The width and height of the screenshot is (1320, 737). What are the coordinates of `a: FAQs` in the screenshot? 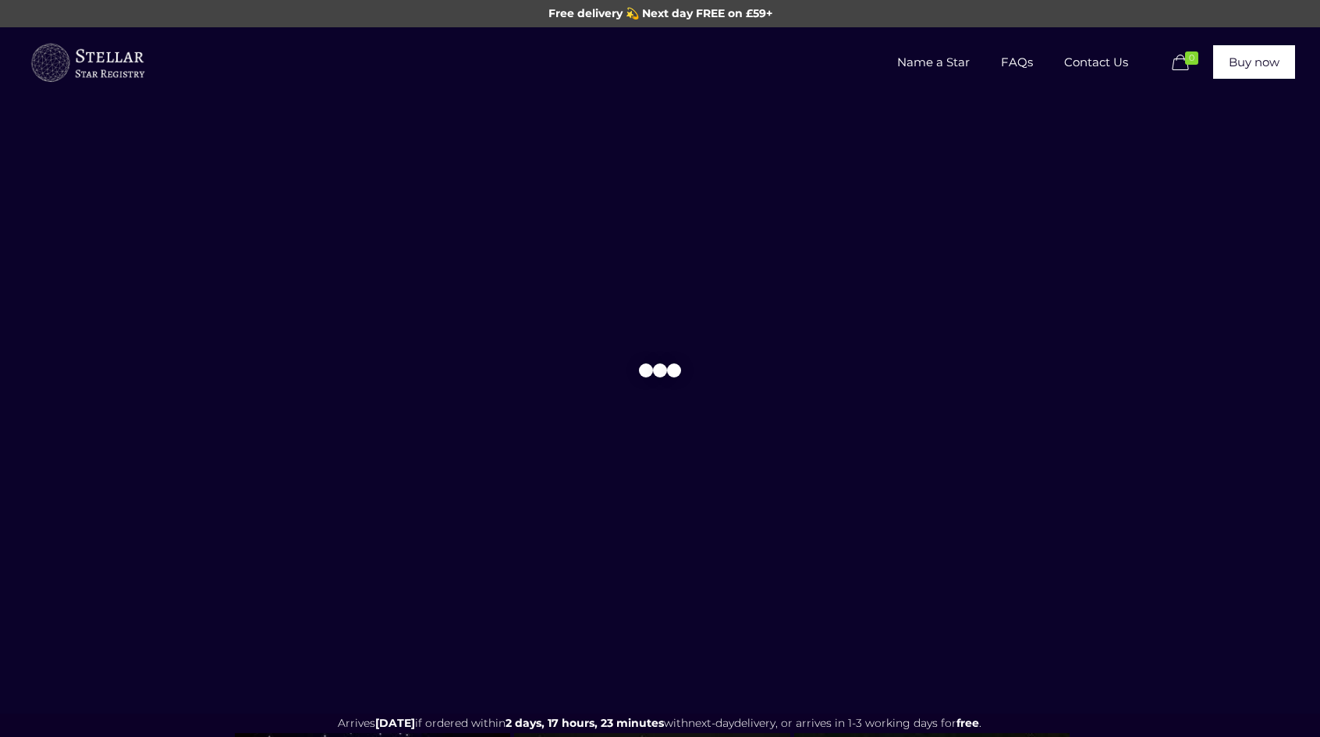 It's located at (1016, 62).